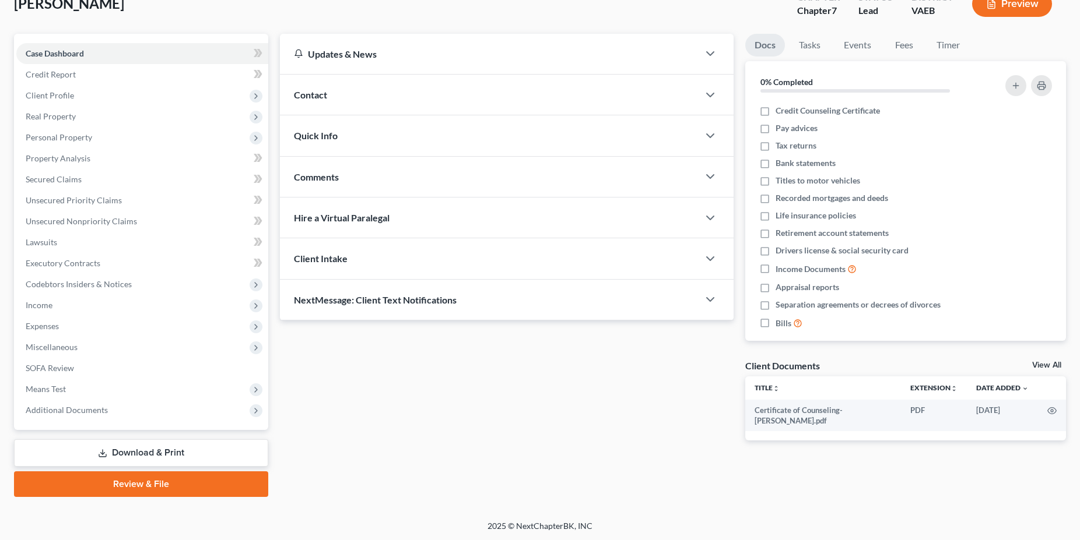 The width and height of the screenshot is (1080, 540). What do you see at coordinates (73, 200) in the screenshot?
I see `span: Unsecured Priority Claims` at bounding box center [73, 200].